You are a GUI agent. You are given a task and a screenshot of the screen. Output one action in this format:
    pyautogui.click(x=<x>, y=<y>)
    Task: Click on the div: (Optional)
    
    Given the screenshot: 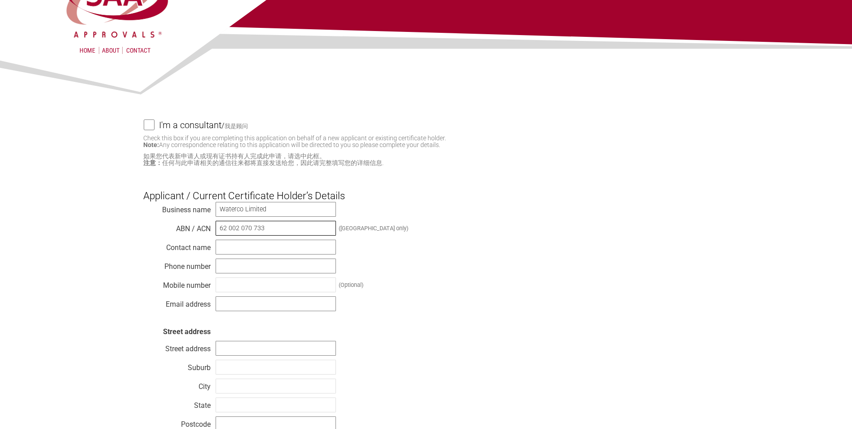 What is the action you would take?
    pyautogui.click(x=351, y=284)
    